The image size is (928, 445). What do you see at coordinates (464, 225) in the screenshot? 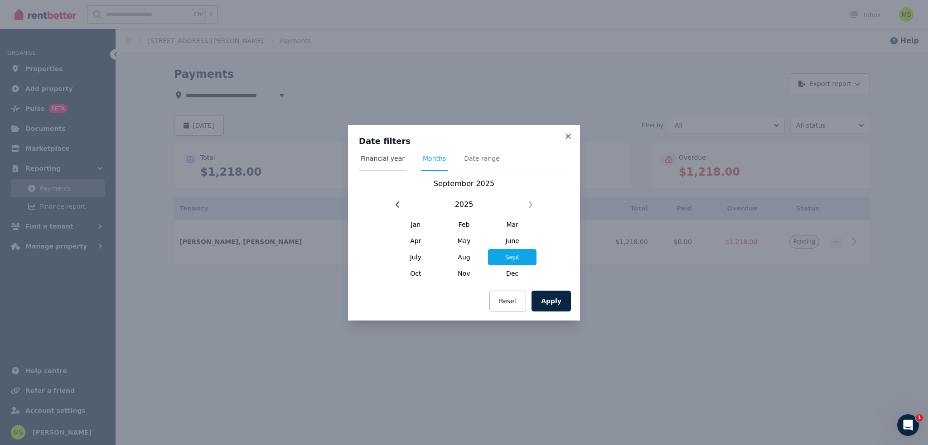
I see `span: Feb` at bounding box center [464, 225].